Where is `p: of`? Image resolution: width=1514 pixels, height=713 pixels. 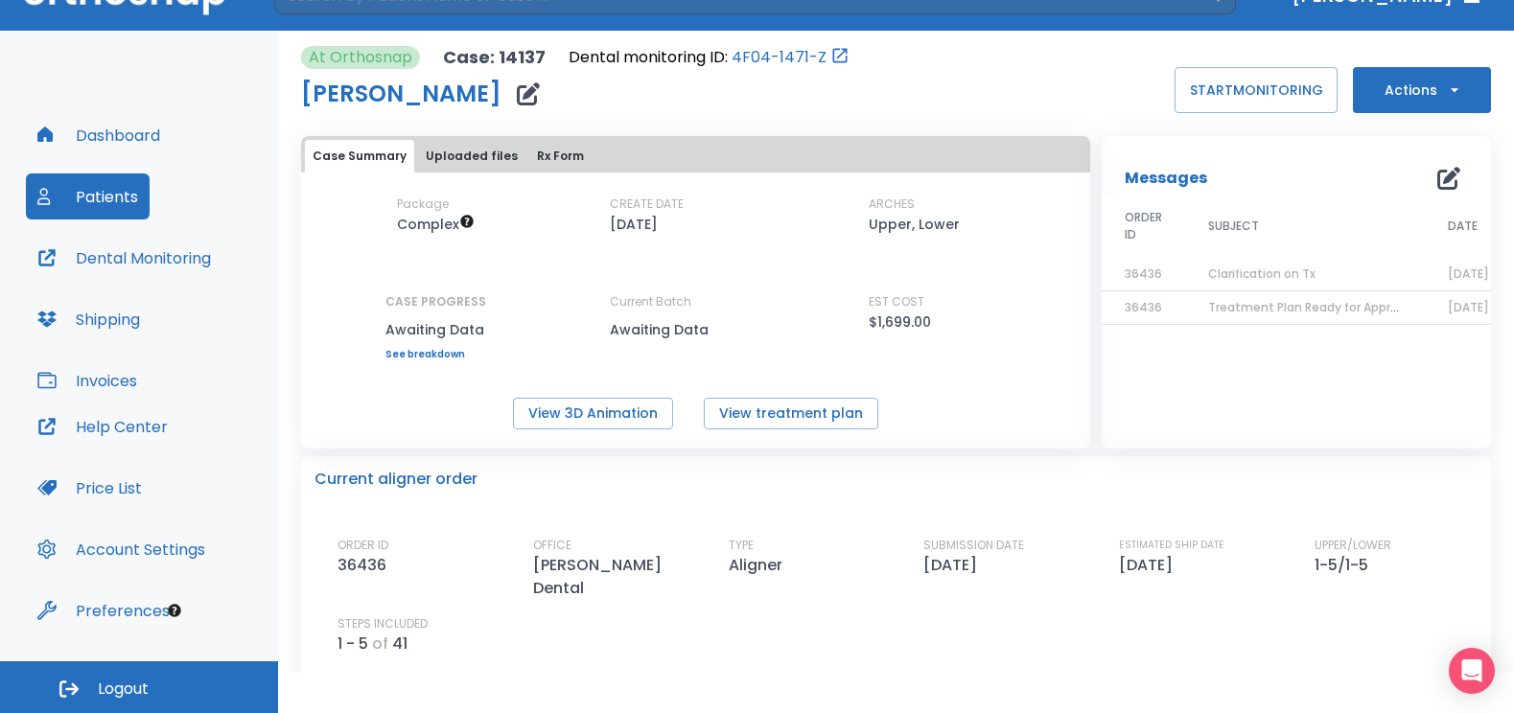 p: of is located at coordinates (380, 644).